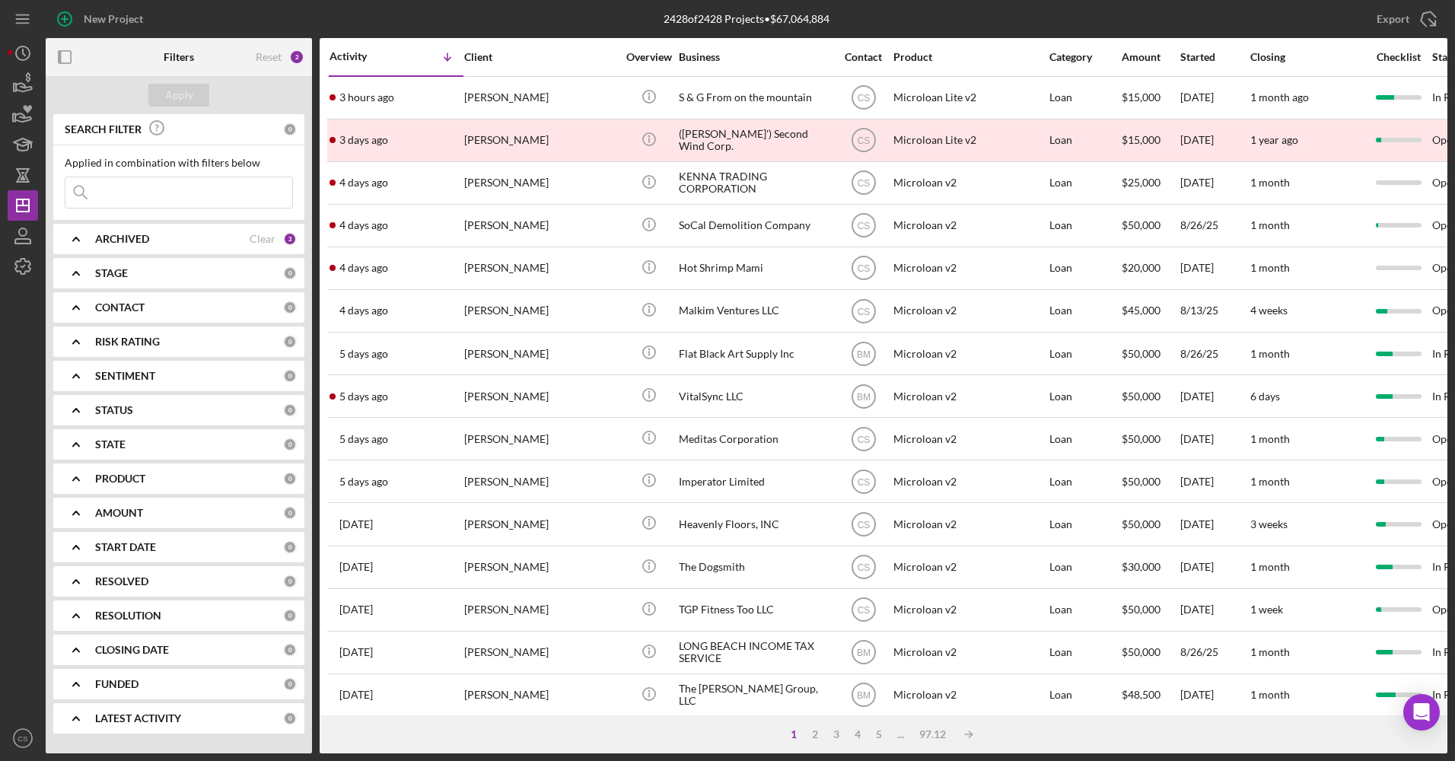 Image resolution: width=1455 pixels, height=761 pixels. I want to click on div: Amount, so click(1150, 57).